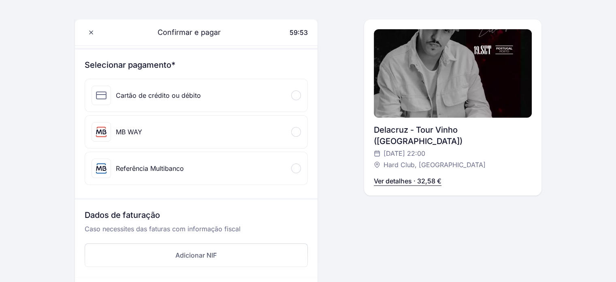 Image resolution: width=616 pixels, height=282 pixels. Describe the element at coordinates (408, 181) in the screenshot. I see `p: Ver detalhes · 32,58 €` at that location.